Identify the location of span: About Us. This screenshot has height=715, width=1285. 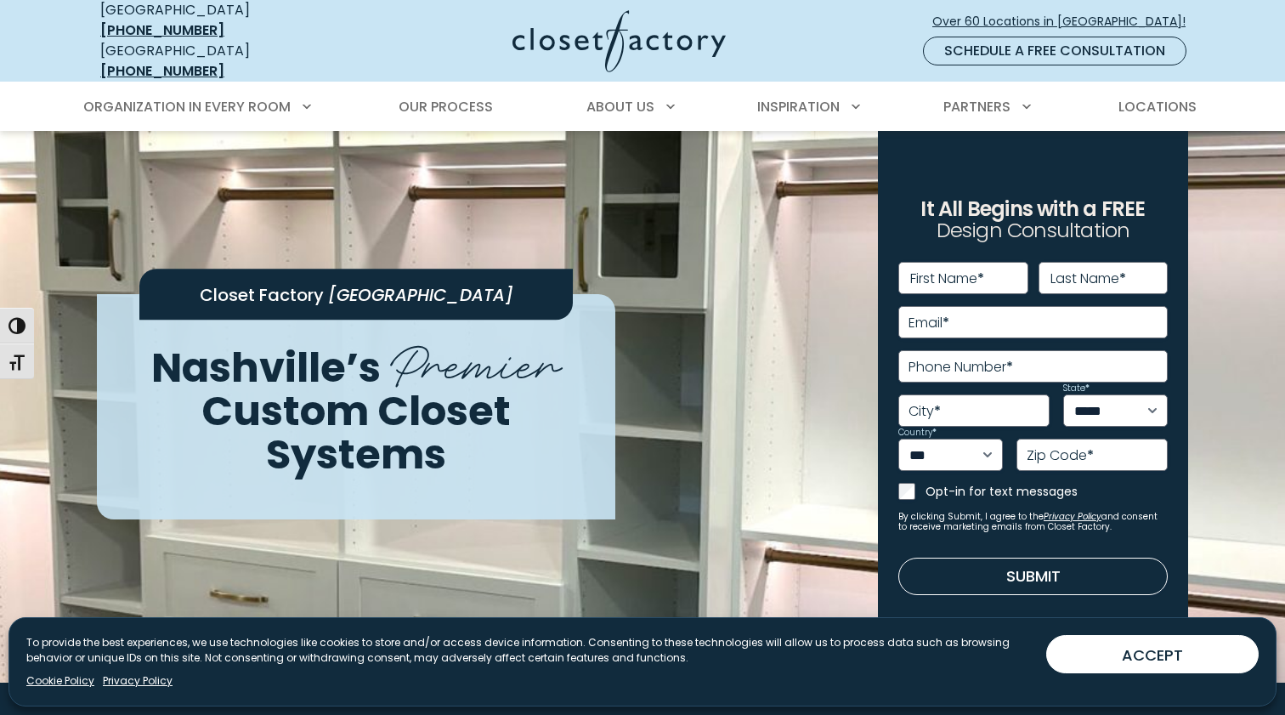
(620, 106).